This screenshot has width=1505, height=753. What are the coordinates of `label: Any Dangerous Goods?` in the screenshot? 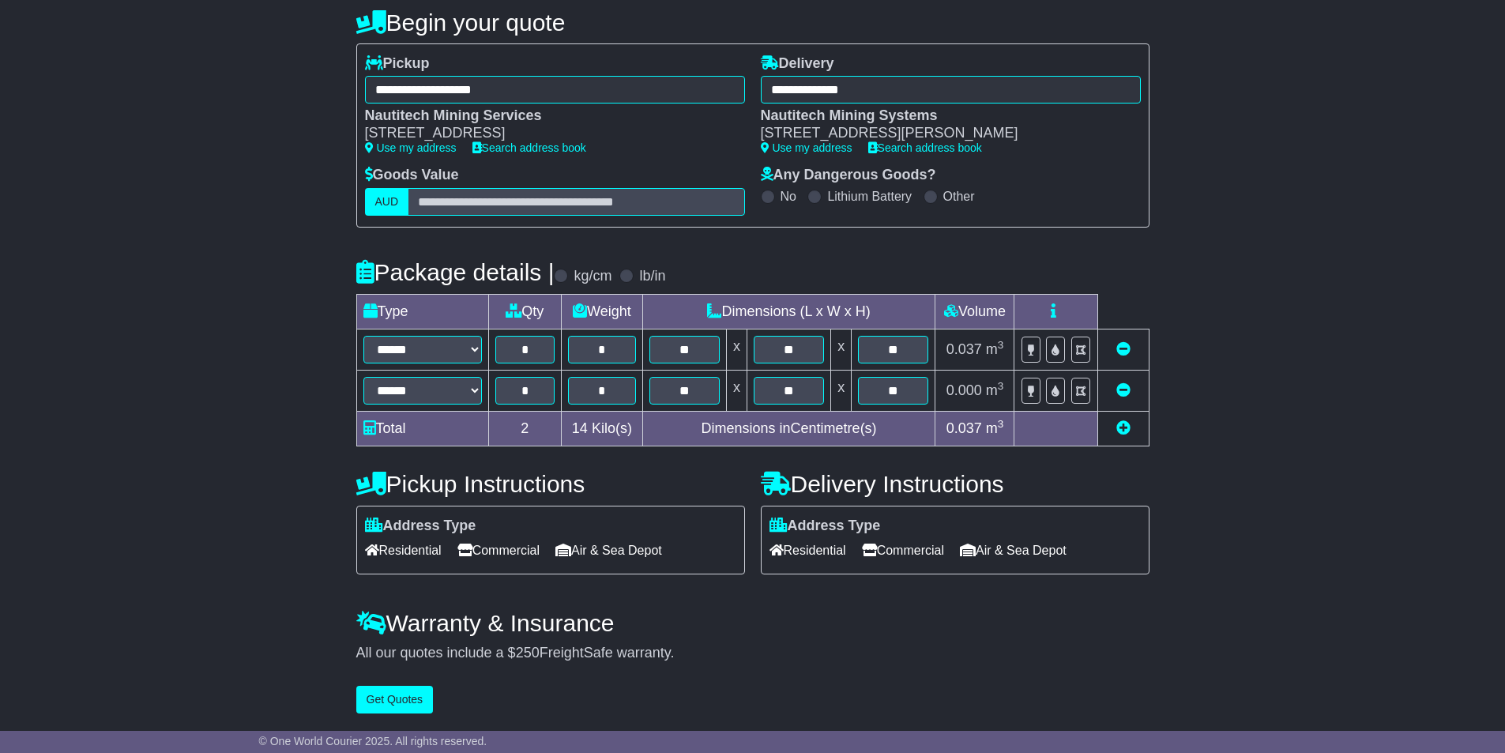 It's located at (849, 175).